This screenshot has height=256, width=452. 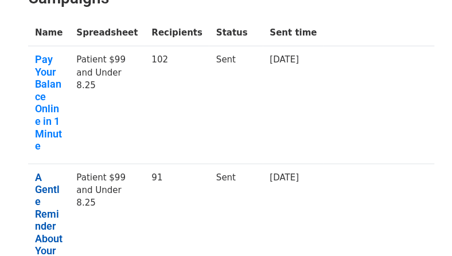 I want to click on td: Sent, so click(x=236, y=106).